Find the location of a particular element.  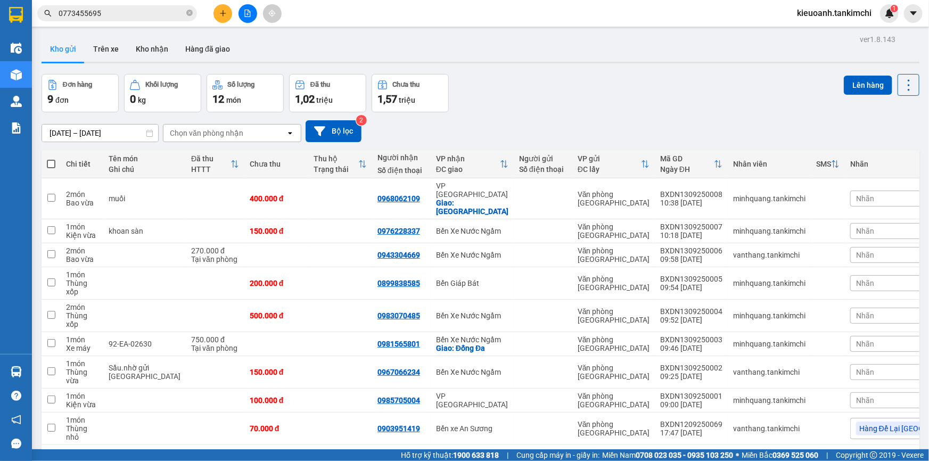

div: 0968062109 is located at coordinates (399, 199).